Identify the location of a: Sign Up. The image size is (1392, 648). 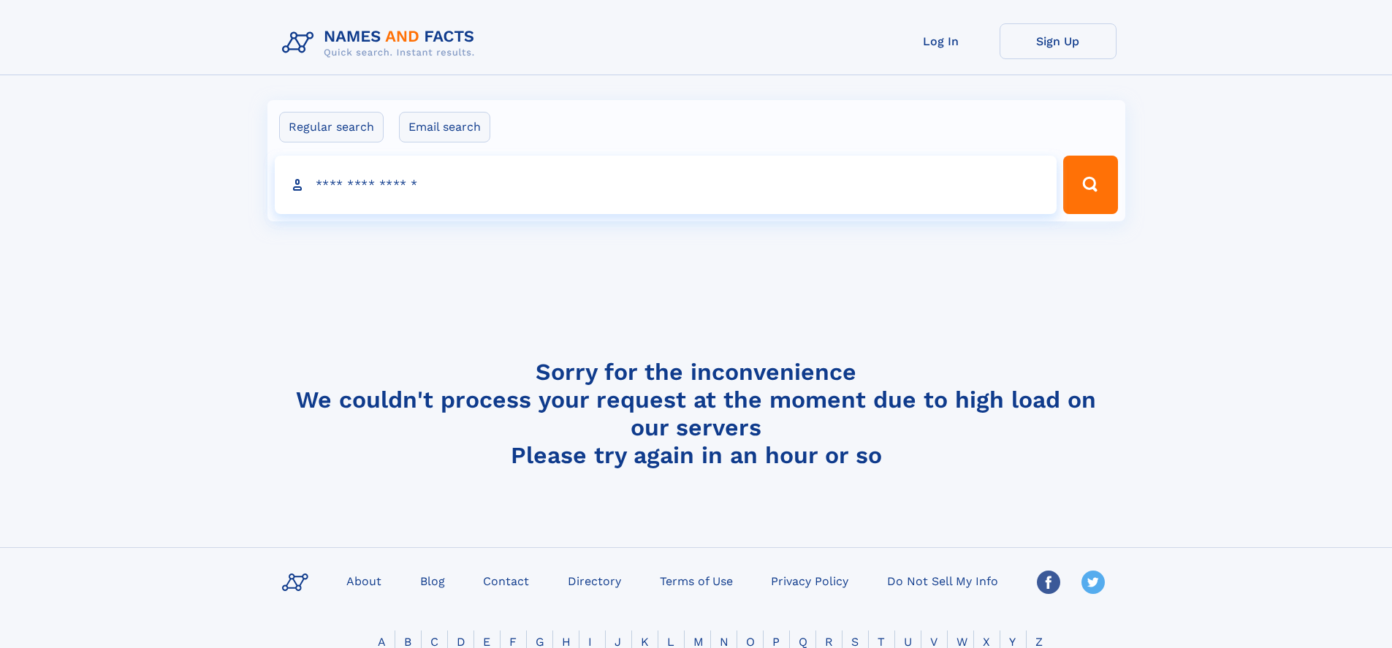
(1058, 41).